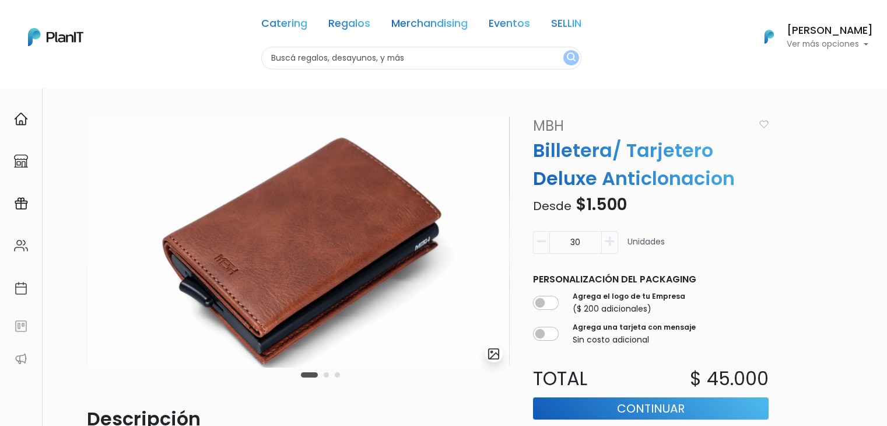 The width and height of the screenshot is (887, 426). What do you see at coordinates (21, 203) in the screenshot?
I see `img: campaigns-02234683943229c281be62815700db0a1741e53638e28bf9629b52c665b00959.svg` at bounding box center [21, 203].